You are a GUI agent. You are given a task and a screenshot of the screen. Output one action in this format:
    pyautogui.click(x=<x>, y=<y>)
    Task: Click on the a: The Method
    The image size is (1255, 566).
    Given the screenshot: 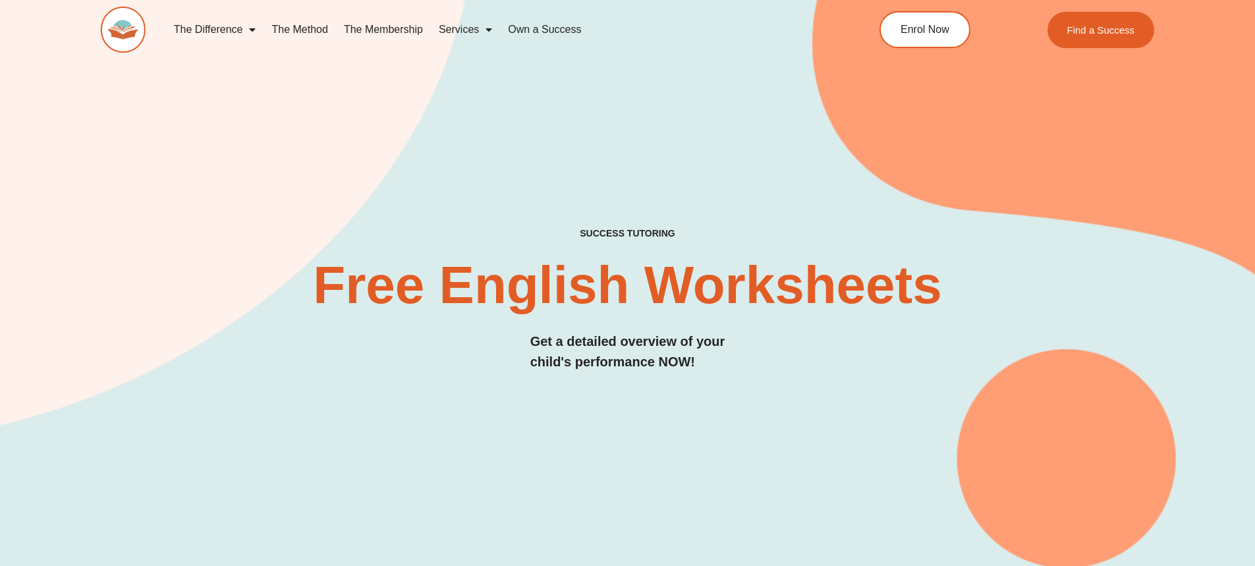 What is the action you would take?
    pyautogui.click(x=299, y=30)
    